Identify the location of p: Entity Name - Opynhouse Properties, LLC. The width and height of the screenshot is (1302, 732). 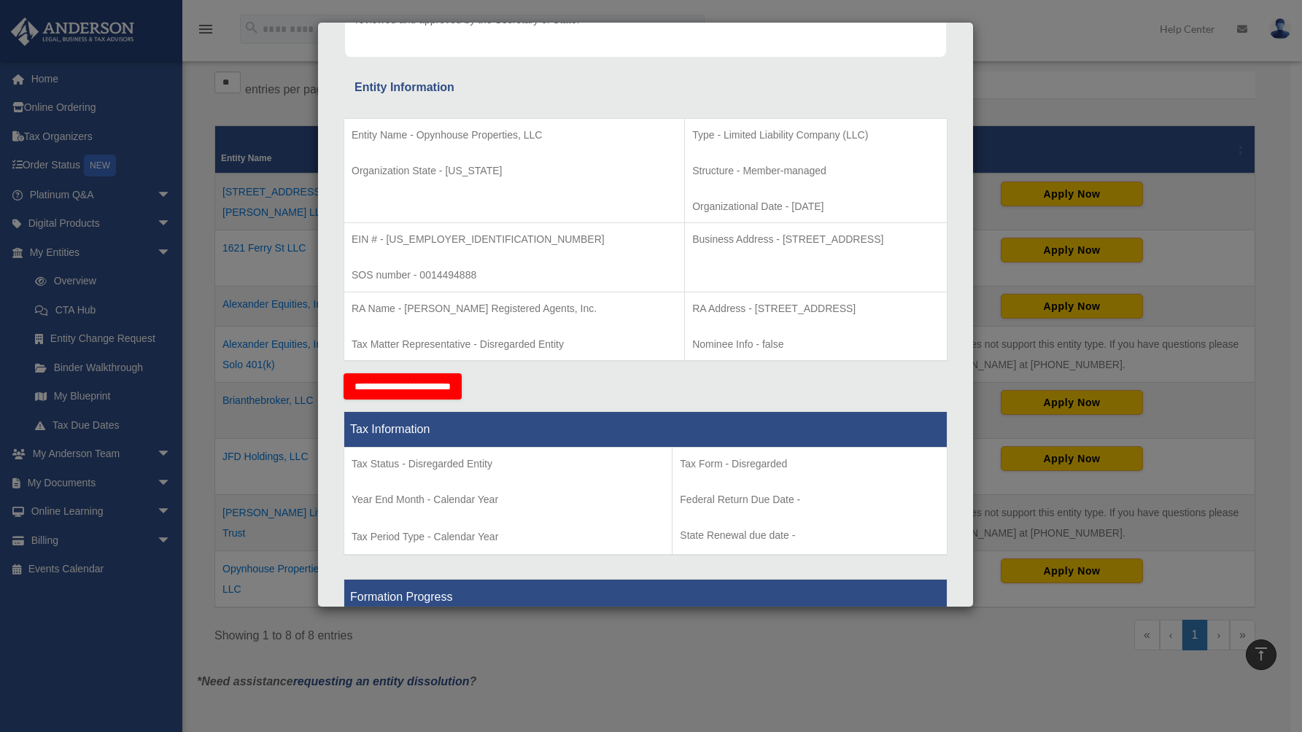
(514, 135).